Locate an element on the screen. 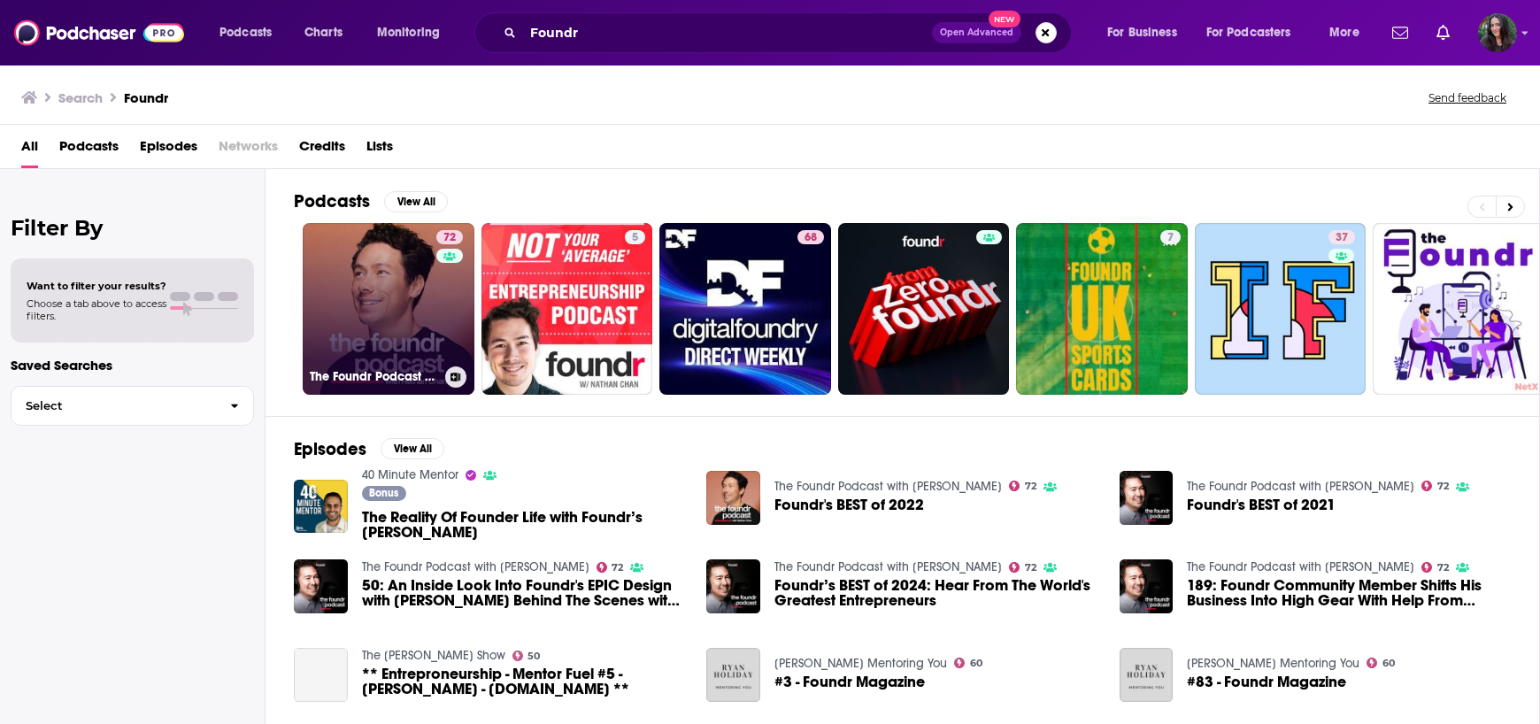  a: 5 is located at coordinates (635, 237).